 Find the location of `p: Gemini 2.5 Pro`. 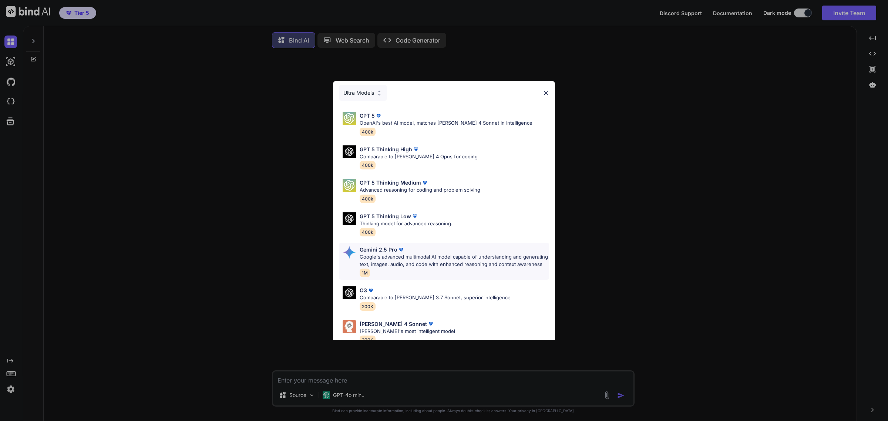

p: Gemini 2.5 Pro is located at coordinates (378, 249).